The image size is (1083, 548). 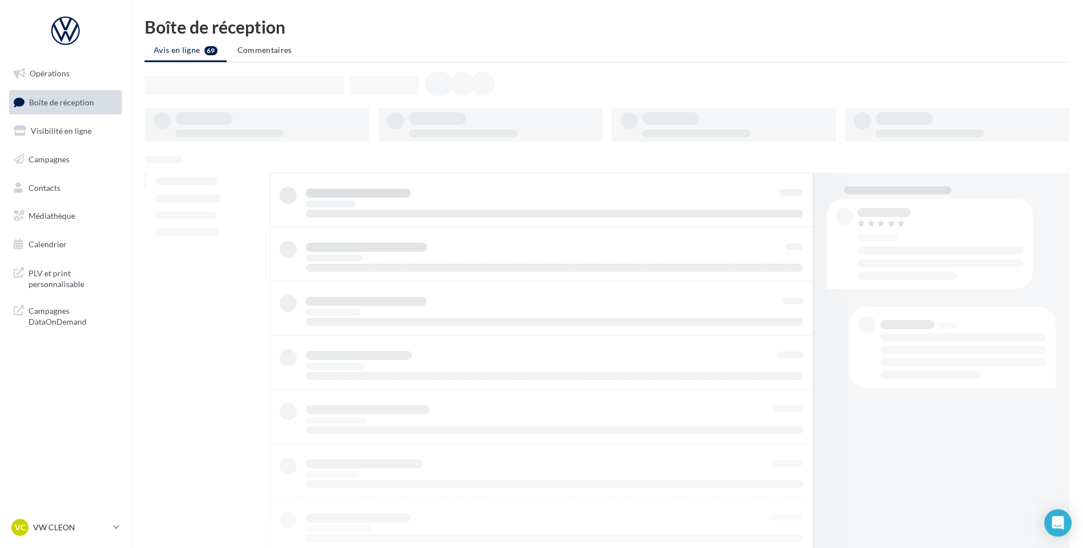 What do you see at coordinates (65, 244) in the screenshot?
I see `a: Calendrier` at bounding box center [65, 244].